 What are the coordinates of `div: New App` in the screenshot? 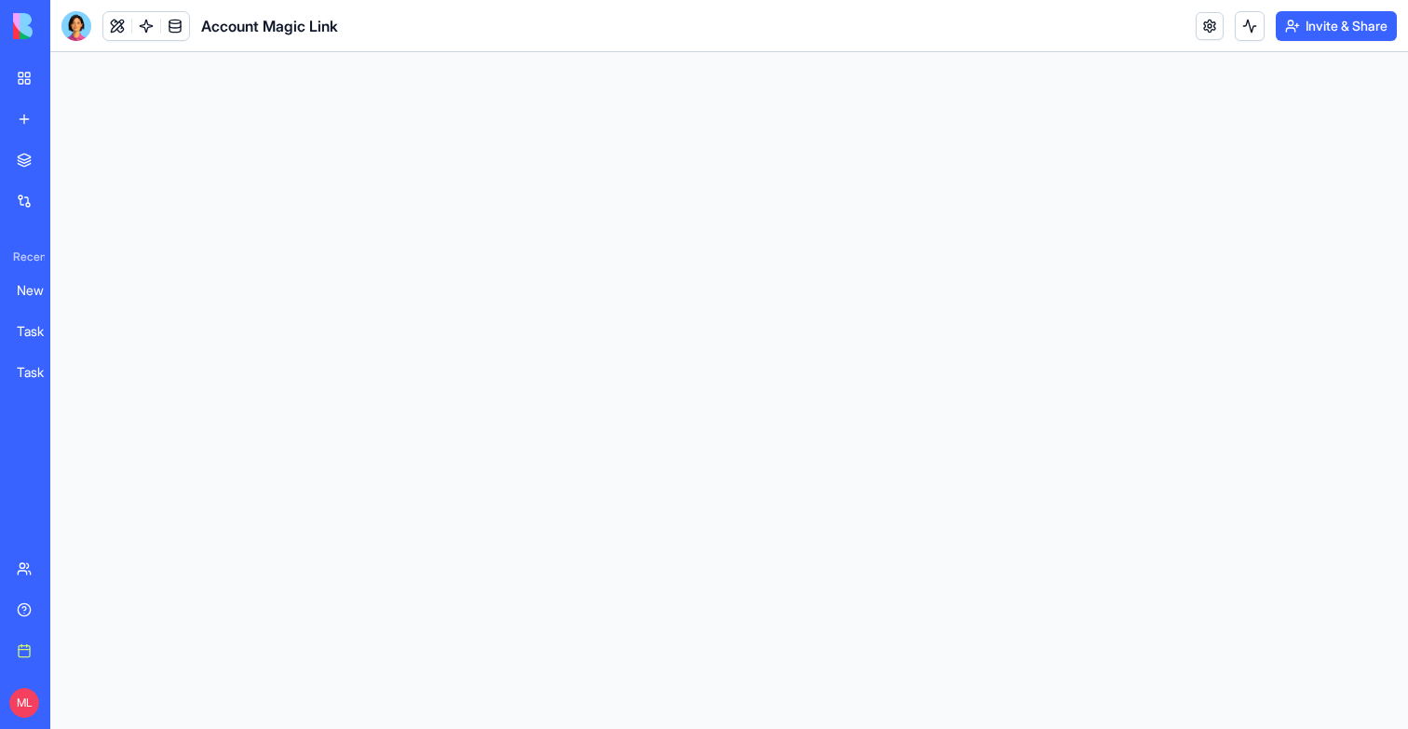 It's located at (43, 290).